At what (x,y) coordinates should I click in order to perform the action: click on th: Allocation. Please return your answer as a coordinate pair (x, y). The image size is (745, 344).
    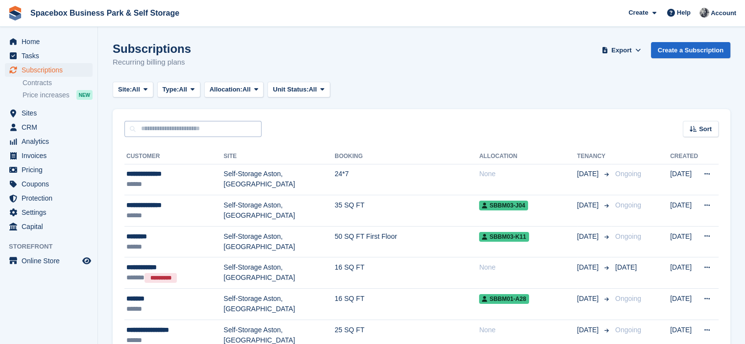
    Looking at the image, I should click on (528, 157).